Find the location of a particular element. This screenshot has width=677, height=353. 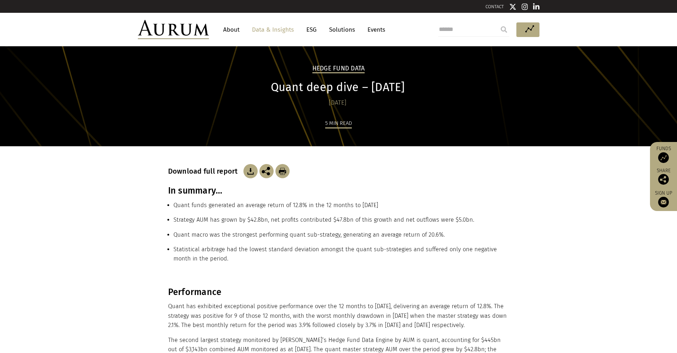

a: Events is located at coordinates (375, 29).